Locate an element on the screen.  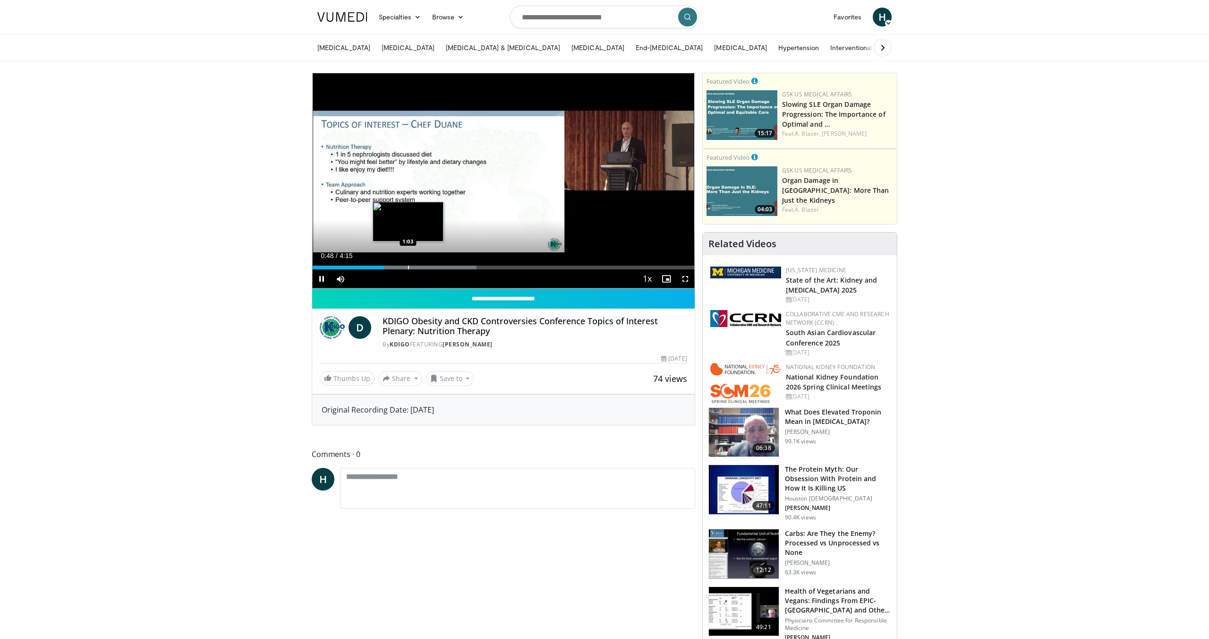
button: Enable picture-in-picture mode is located at coordinates (667, 279).